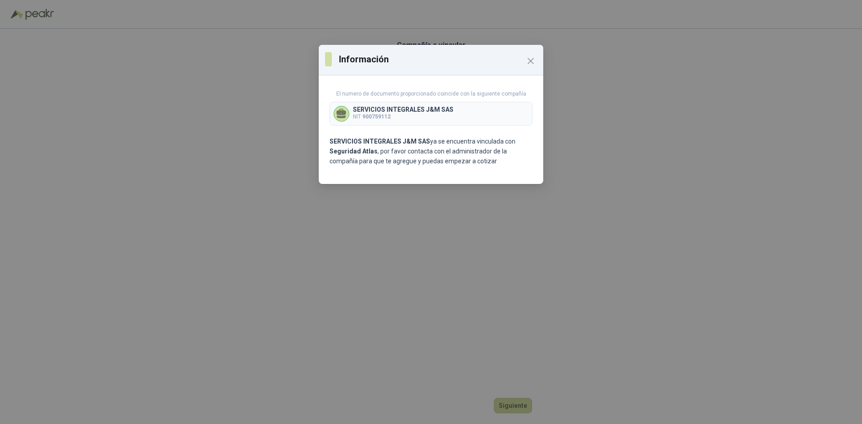 The width and height of the screenshot is (862, 424). What do you see at coordinates (353, 151) in the screenshot?
I see `b: Seguridad Atlas` at bounding box center [353, 151].